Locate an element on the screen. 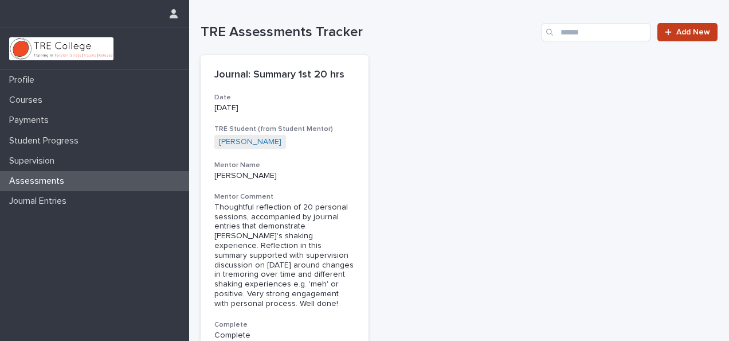 This screenshot has width=729, height=341. p: Complete is located at coordinates (284, 335).